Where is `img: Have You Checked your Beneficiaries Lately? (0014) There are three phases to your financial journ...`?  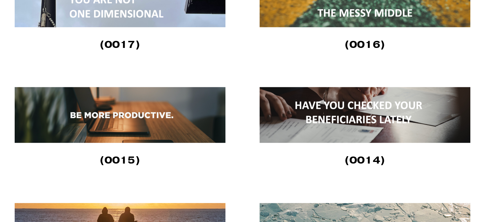 img: Have You Checked your Beneficiaries Lately? (0014) There are three phases to your financial journ... is located at coordinates (365, 114).